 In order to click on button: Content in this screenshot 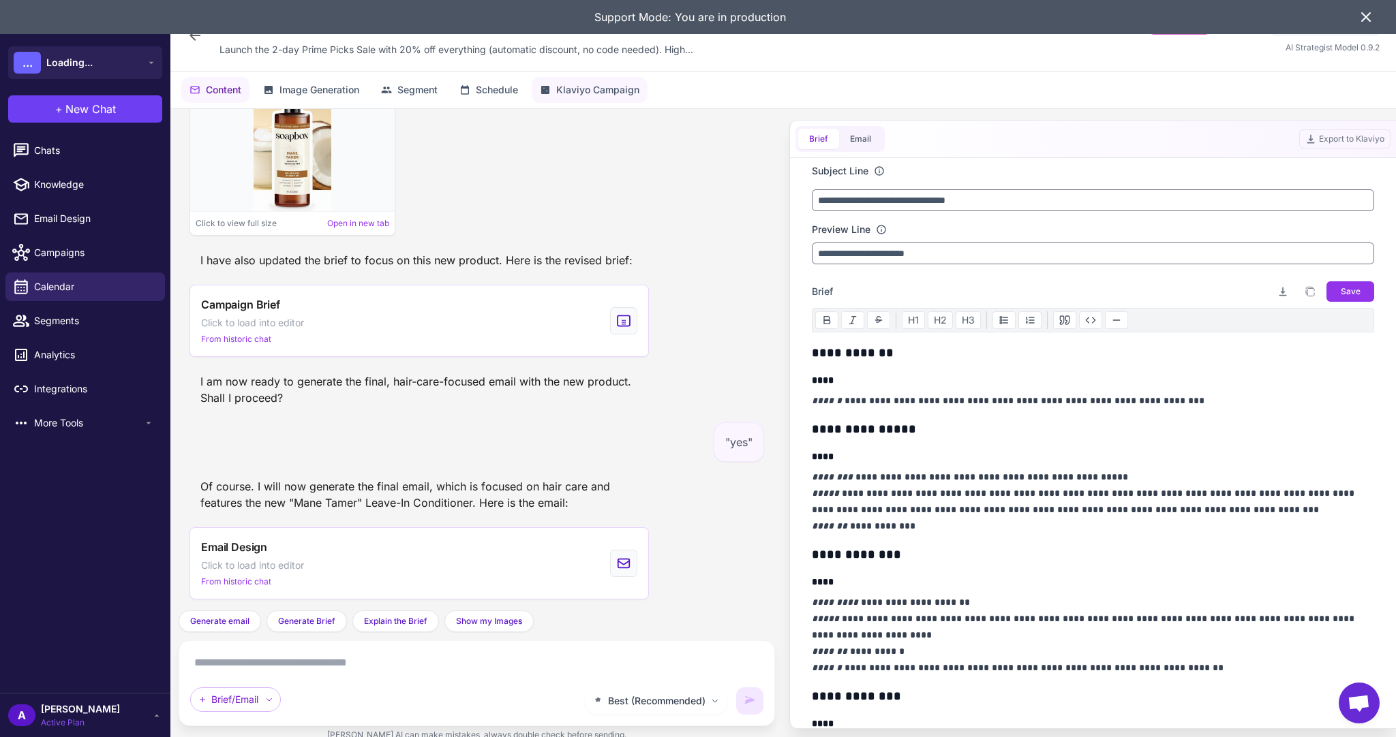, I will do `click(215, 90)`.